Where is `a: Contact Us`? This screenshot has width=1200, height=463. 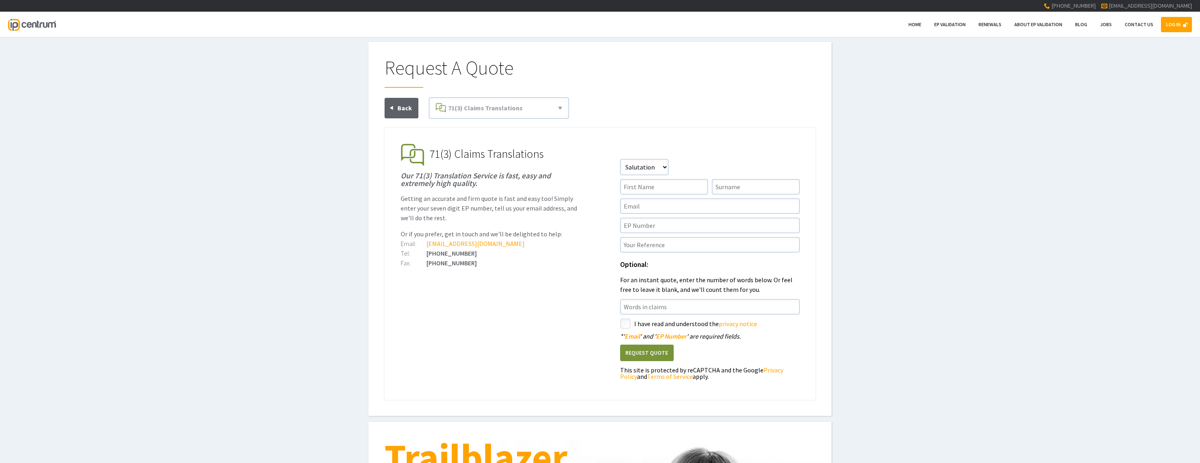
a: Contact Us is located at coordinates (1139, 25).